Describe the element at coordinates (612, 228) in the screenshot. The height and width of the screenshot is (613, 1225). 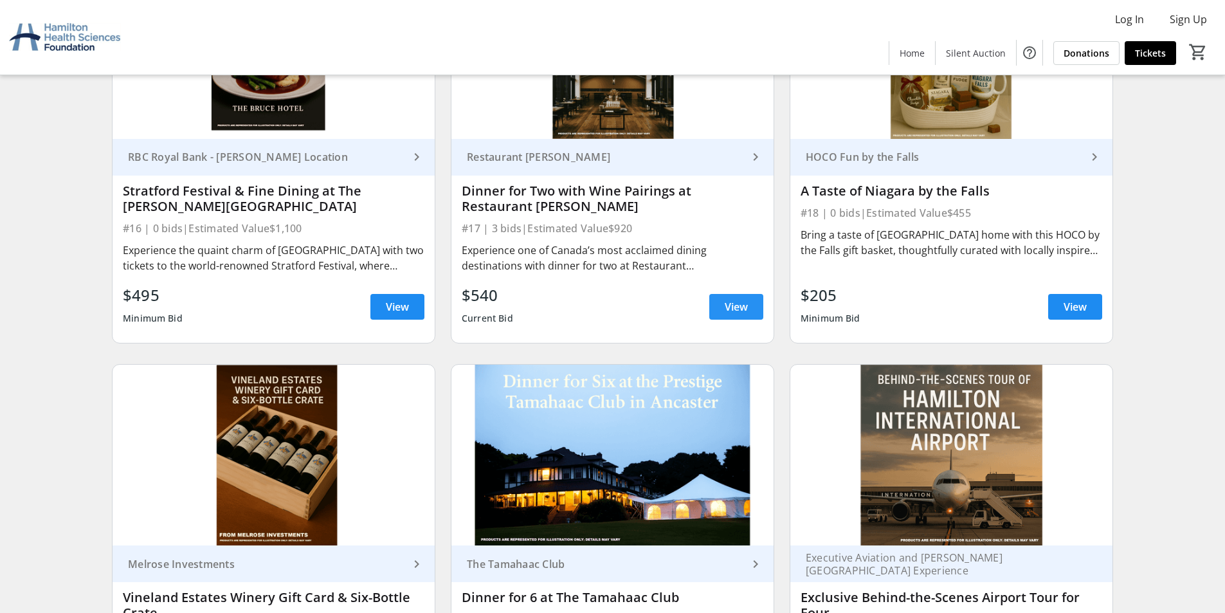
I see `div: #17 | 3 bids | Estimated Value $920` at that location.